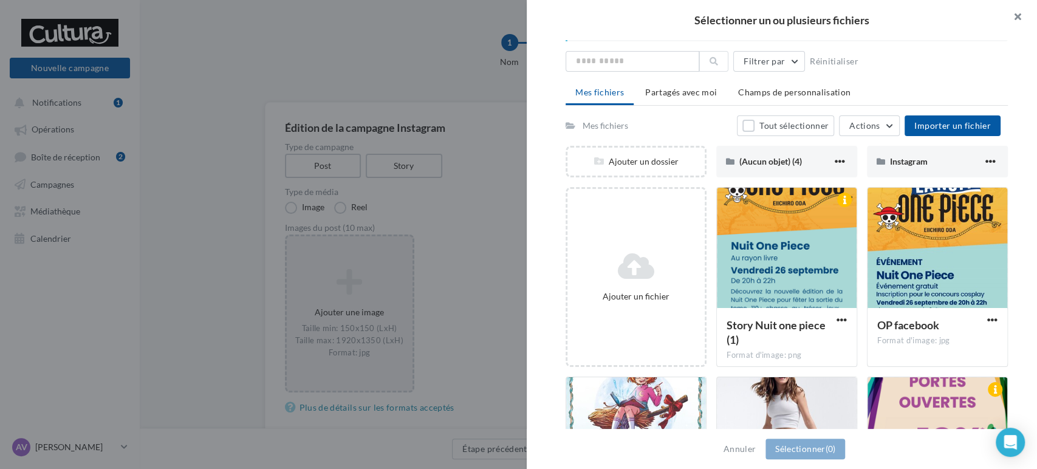 The height and width of the screenshot is (469, 1037). What do you see at coordinates (681, 92) in the screenshot?
I see `span: Partagés avec moi` at bounding box center [681, 92].